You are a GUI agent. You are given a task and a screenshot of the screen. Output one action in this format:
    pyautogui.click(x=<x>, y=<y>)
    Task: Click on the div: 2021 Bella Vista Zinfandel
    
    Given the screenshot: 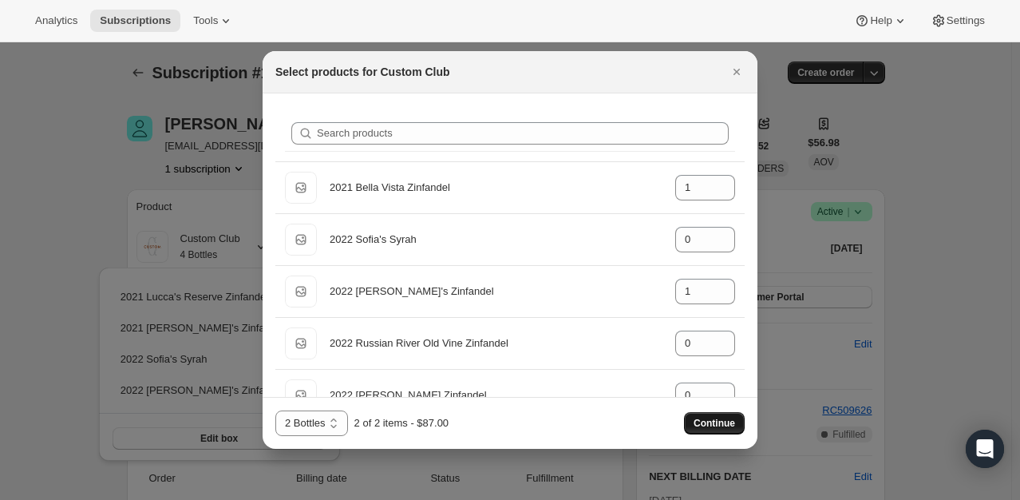 What is the action you would take?
    pyautogui.click(x=496, y=188)
    